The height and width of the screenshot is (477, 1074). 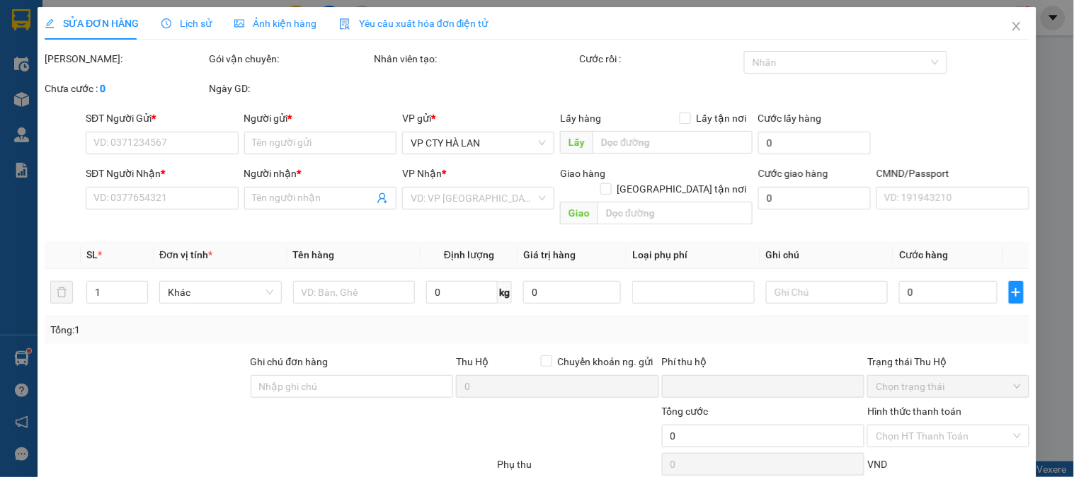 I want to click on img: icon, so click(x=345, y=24).